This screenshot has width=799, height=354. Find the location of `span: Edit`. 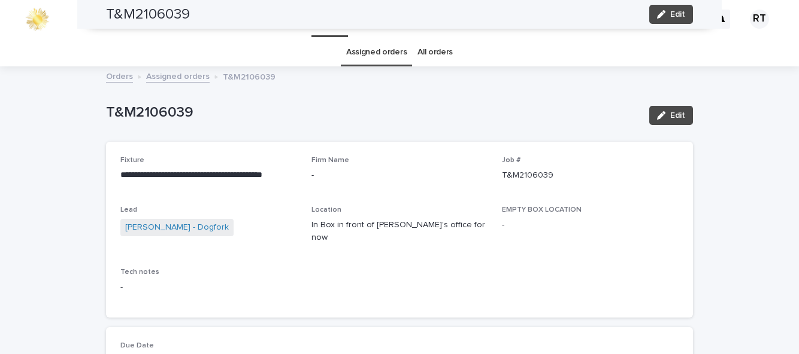

span: Edit is located at coordinates (677, 116).